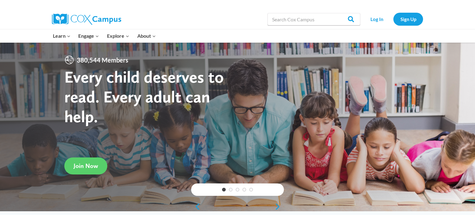 The image size is (475, 215). What do you see at coordinates (238, 190) in the screenshot?
I see `a: 3` at bounding box center [238, 190].